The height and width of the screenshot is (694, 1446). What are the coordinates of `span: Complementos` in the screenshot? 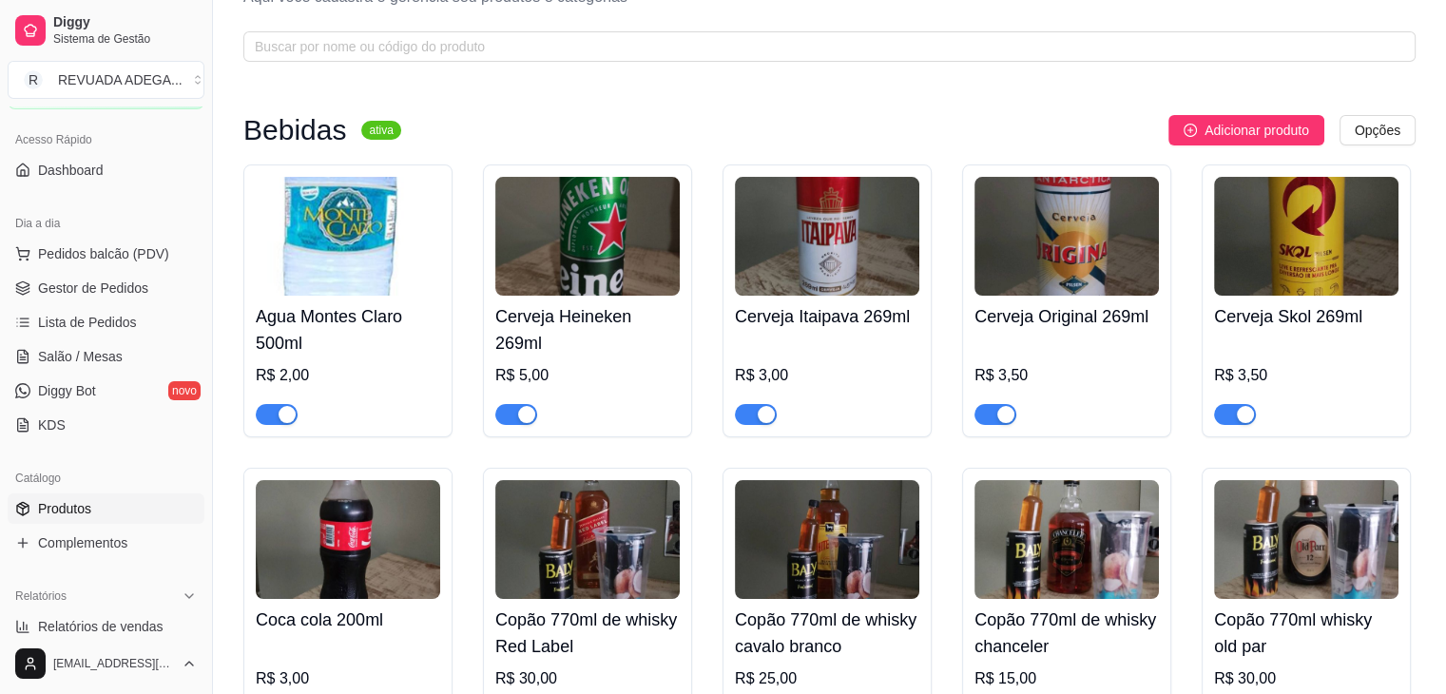 It's located at (83, 543).